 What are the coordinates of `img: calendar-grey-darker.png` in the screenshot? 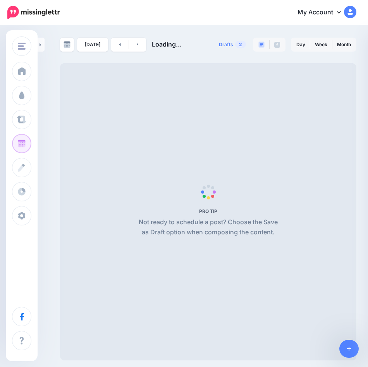 It's located at (67, 45).